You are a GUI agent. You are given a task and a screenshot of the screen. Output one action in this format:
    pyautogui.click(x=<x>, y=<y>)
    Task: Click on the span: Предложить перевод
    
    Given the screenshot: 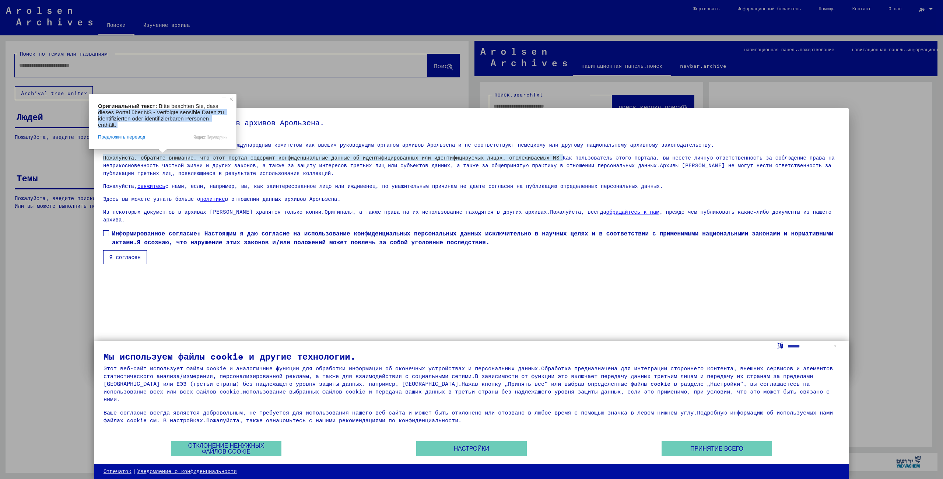 What is the action you would take?
    pyautogui.click(x=122, y=137)
    